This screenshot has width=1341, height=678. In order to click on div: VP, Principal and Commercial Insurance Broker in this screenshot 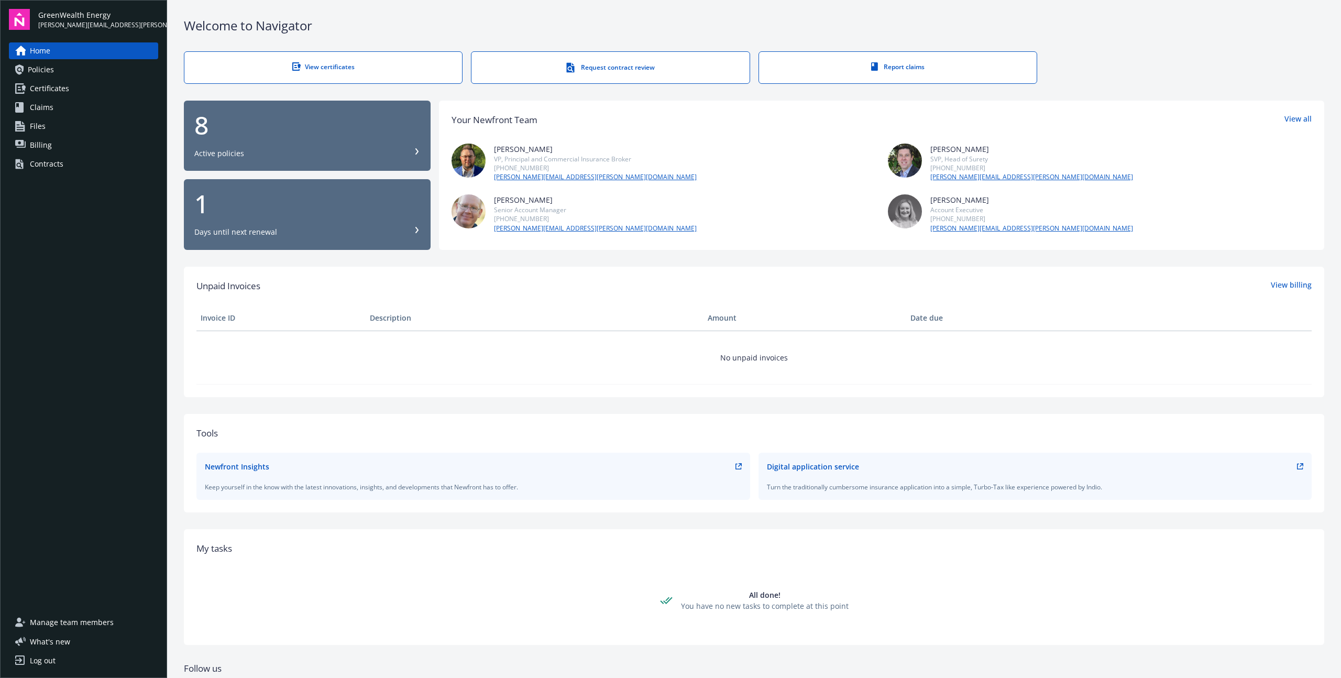, I will do `click(595, 159)`.